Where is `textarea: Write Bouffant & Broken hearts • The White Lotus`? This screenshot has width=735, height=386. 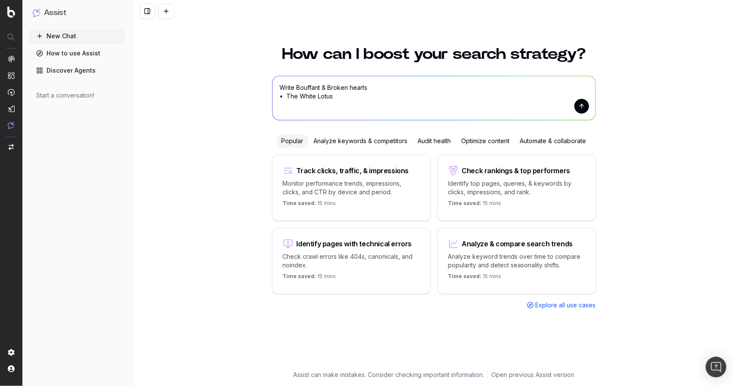 textarea: Write Bouffant & Broken hearts • The White Lotus is located at coordinates (434, 98).